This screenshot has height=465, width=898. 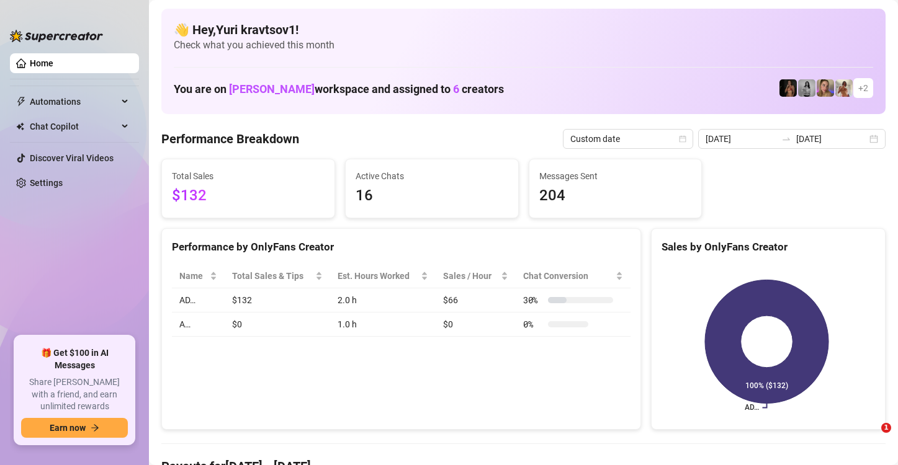 What do you see at coordinates (277, 300) in the screenshot?
I see `td: $132` at bounding box center [277, 300].